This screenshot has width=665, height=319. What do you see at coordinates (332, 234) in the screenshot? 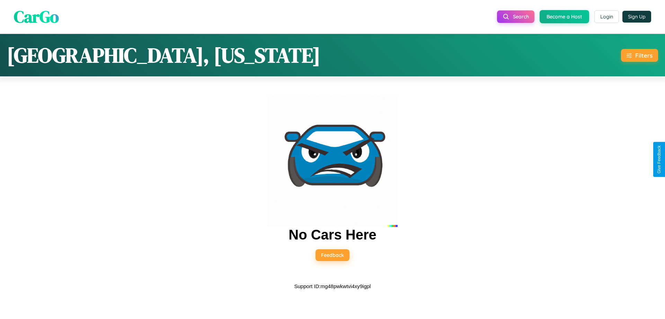
I see `h2: No Cars Here` at bounding box center [332, 234].